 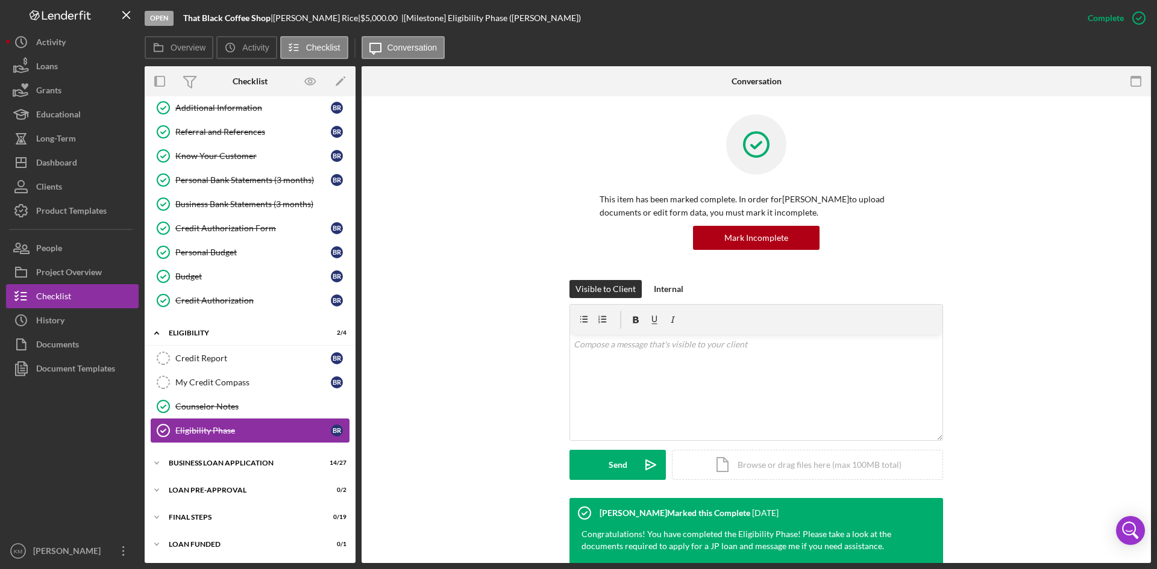 I want to click on a: Eligibility PhaseBR, so click(x=250, y=431).